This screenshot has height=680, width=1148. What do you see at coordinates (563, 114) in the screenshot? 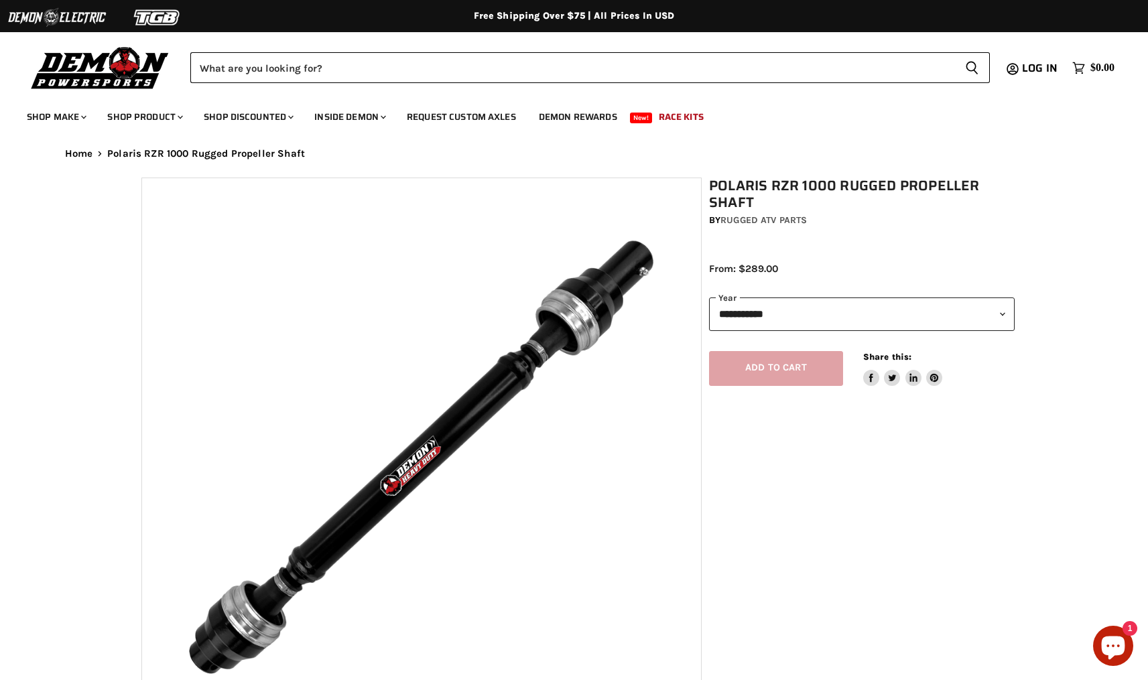
I see `ul: Main menu` at bounding box center [563, 114].